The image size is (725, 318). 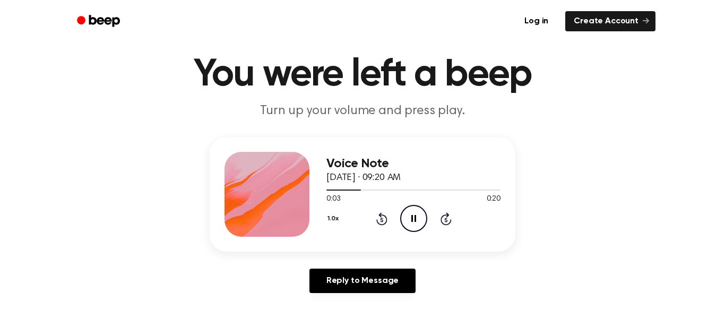 What do you see at coordinates (610, 21) in the screenshot?
I see `a: Create Account` at bounding box center [610, 21].